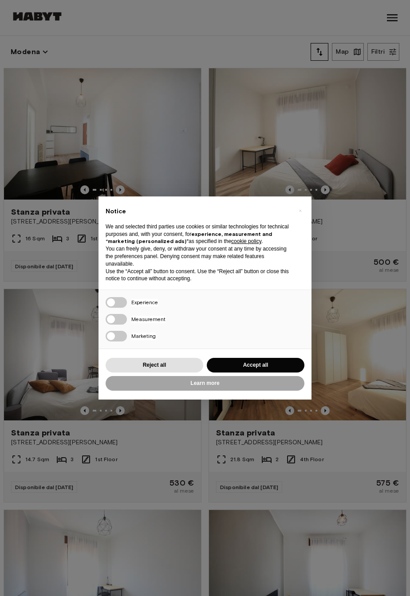 This screenshot has height=596, width=410. Describe the element at coordinates (205, 383) in the screenshot. I see `button: Learn more` at that location.